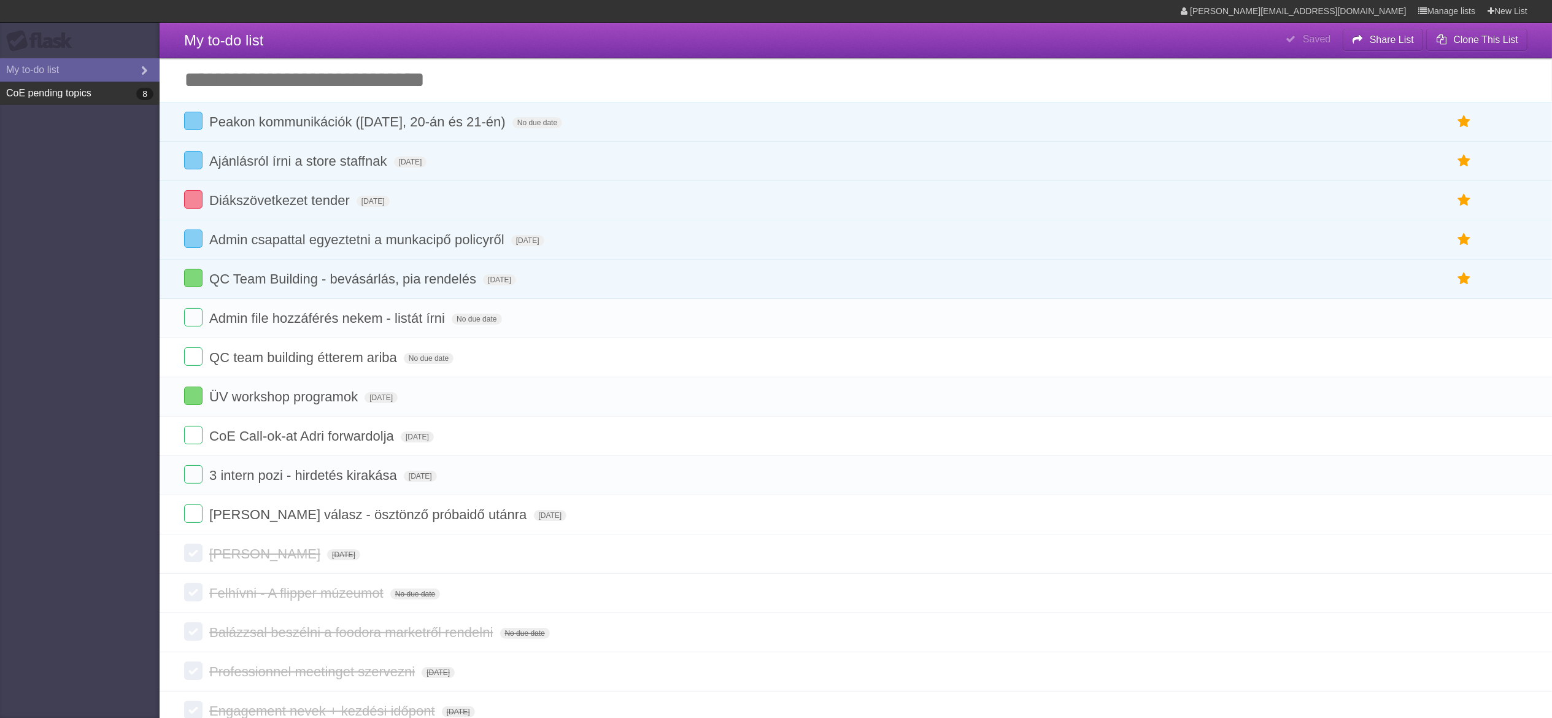  What do you see at coordinates (1316, 39) in the screenshot?
I see `b: Saved` at bounding box center [1316, 39].